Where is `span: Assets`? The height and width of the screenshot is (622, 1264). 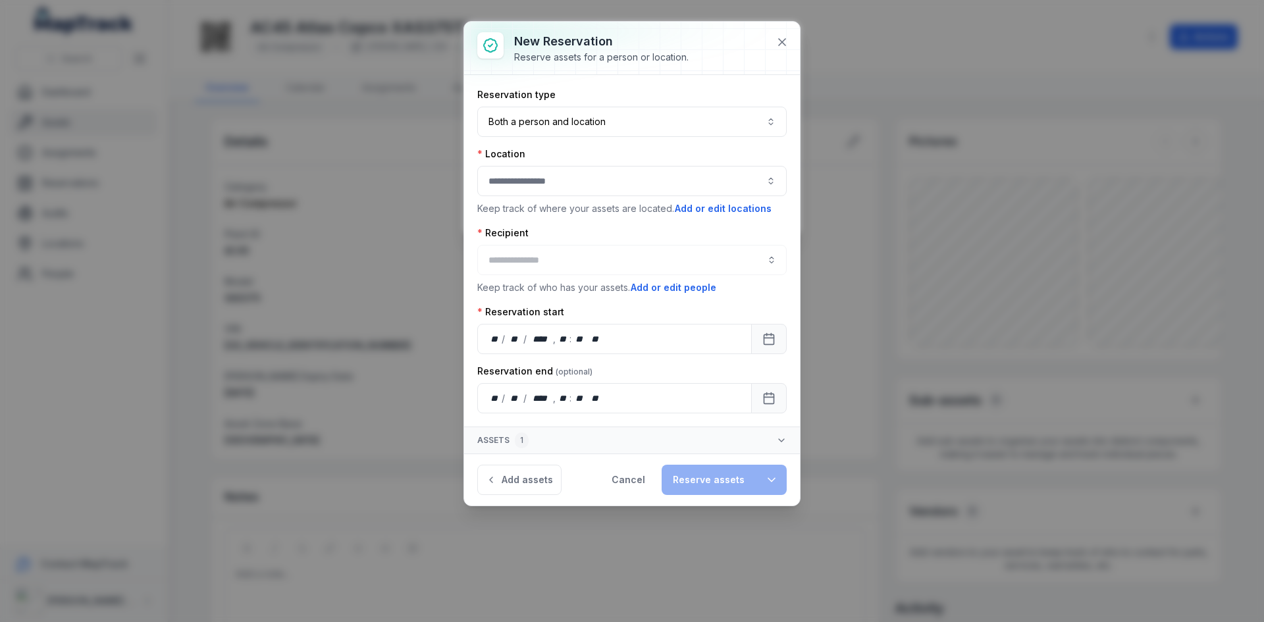 span: Assets is located at coordinates (503, 440).